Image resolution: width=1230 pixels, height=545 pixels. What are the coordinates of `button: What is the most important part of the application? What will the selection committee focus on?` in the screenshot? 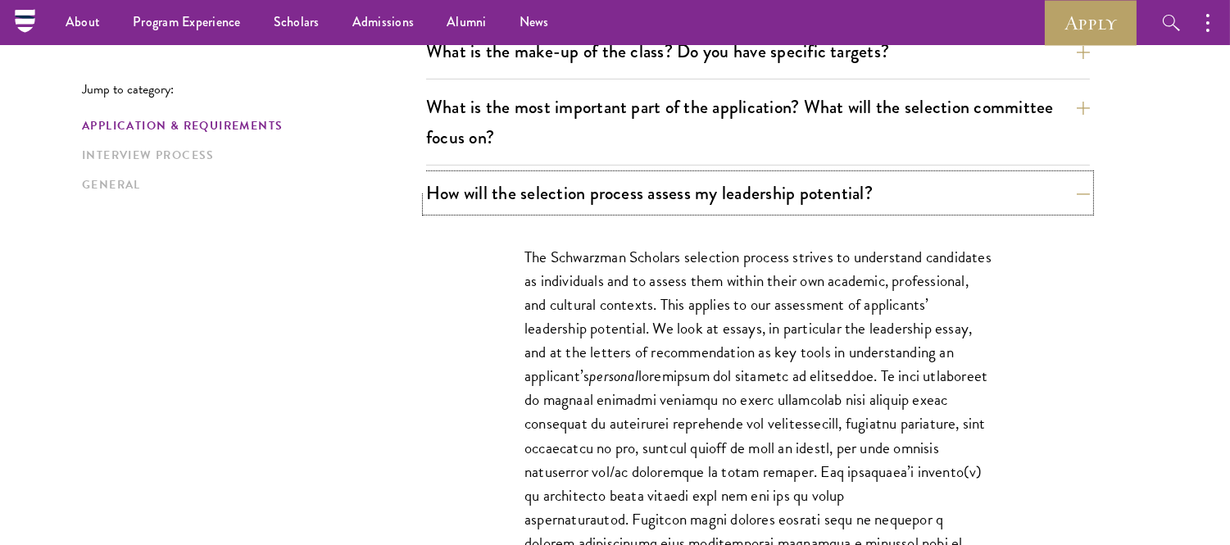 It's located at (758, 122).